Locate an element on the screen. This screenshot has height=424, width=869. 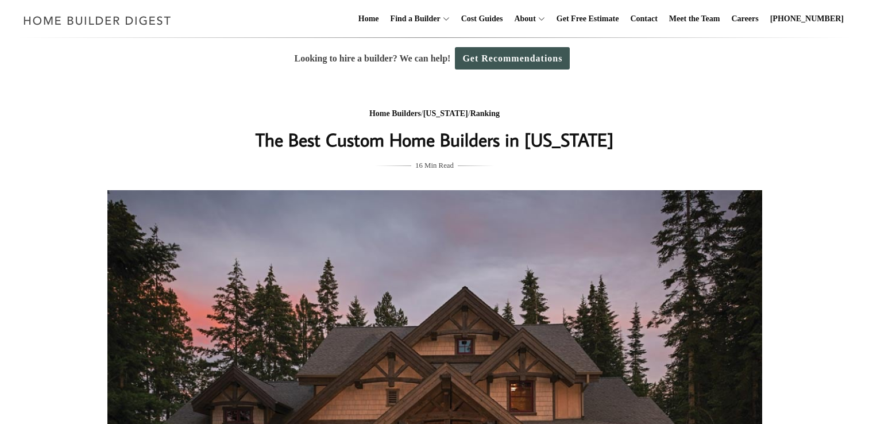
a: Home is located at coordinates (369, 19).